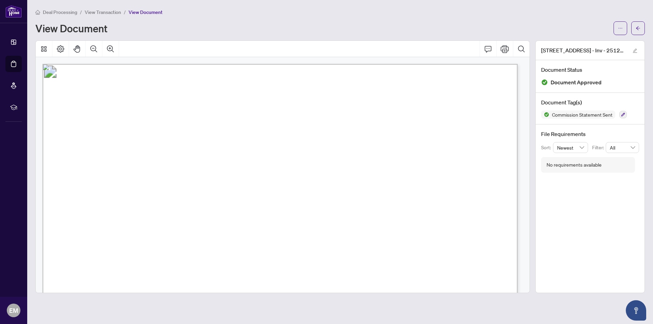  Describe the element at coordinates (103, 12) in the screenshot. I see `span: View Transaction` at that location.